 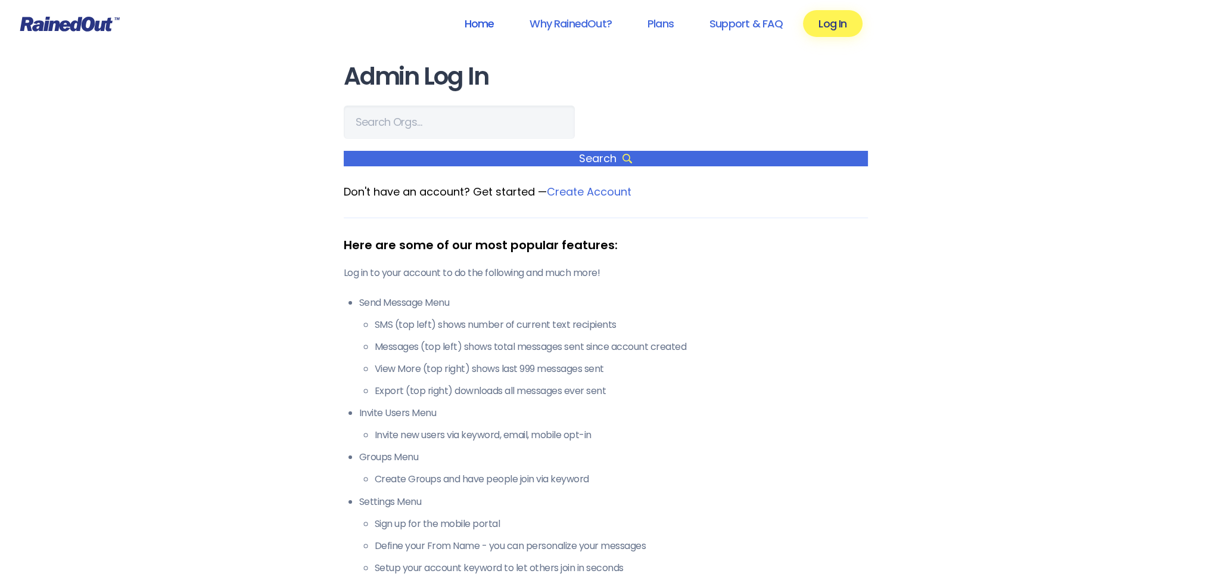 I want to click on a: Log In, so click(x=832, y=23).